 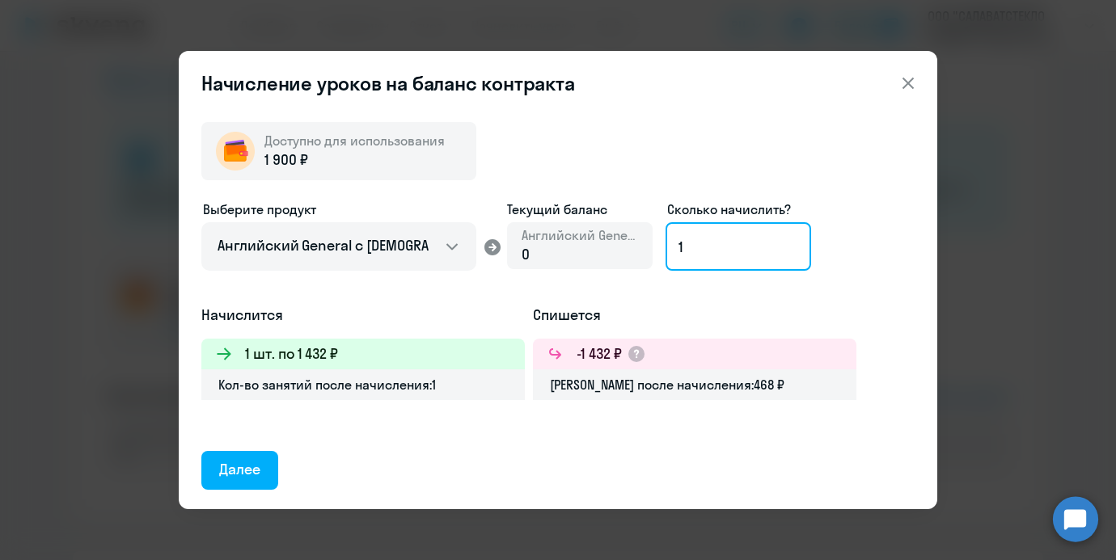 I want to click on span: Текущий баланс, so click(x=580, y=209).